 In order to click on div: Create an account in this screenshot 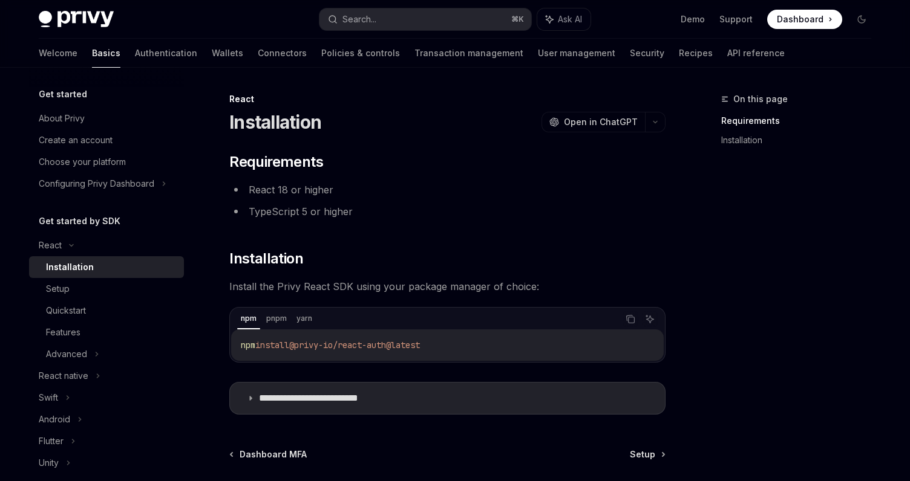, I will do `click(76, 140)`.